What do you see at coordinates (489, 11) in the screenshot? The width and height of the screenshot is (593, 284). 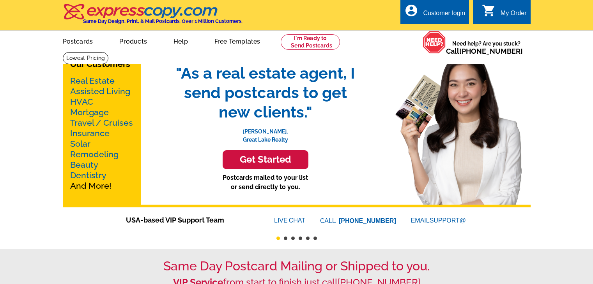 I see `i: shopping_cart` at bounding box center [489, 11].